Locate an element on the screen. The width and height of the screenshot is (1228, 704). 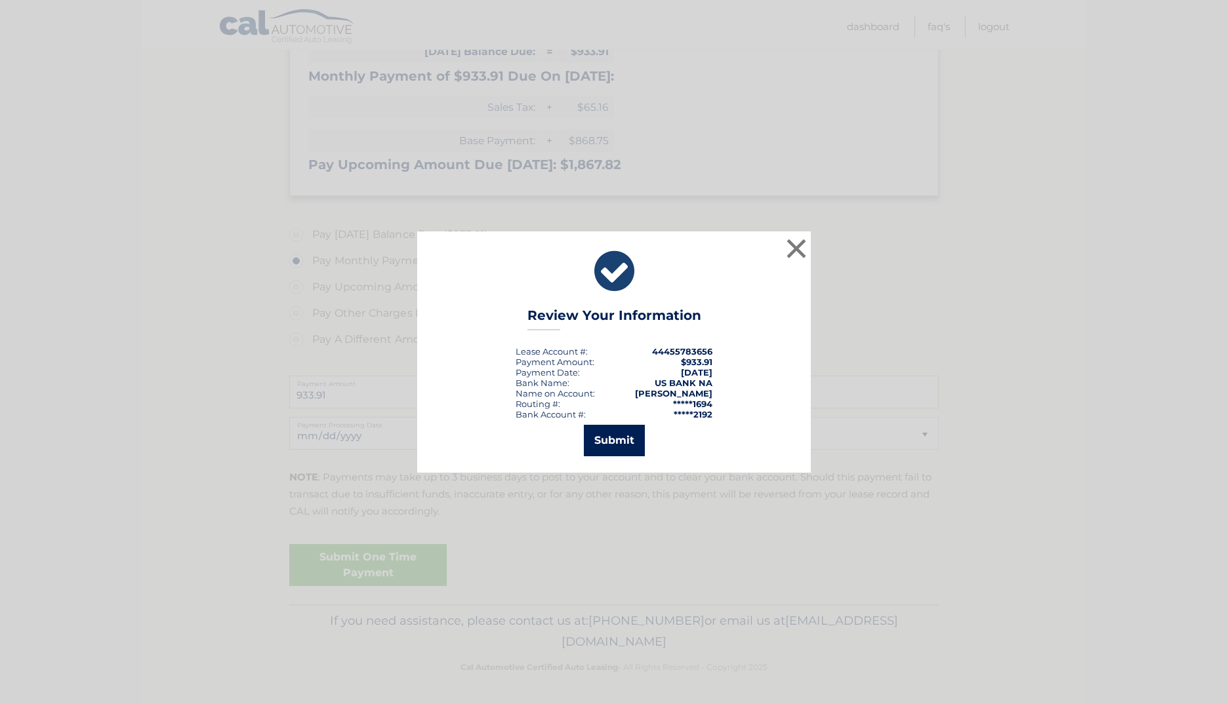
strong: 44455783656 is located at coordinates (682, 351).